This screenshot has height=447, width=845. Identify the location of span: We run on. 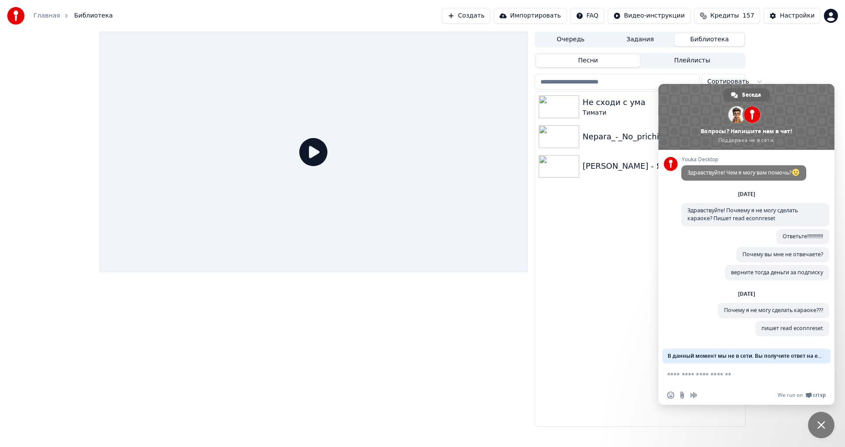
(790, 395).